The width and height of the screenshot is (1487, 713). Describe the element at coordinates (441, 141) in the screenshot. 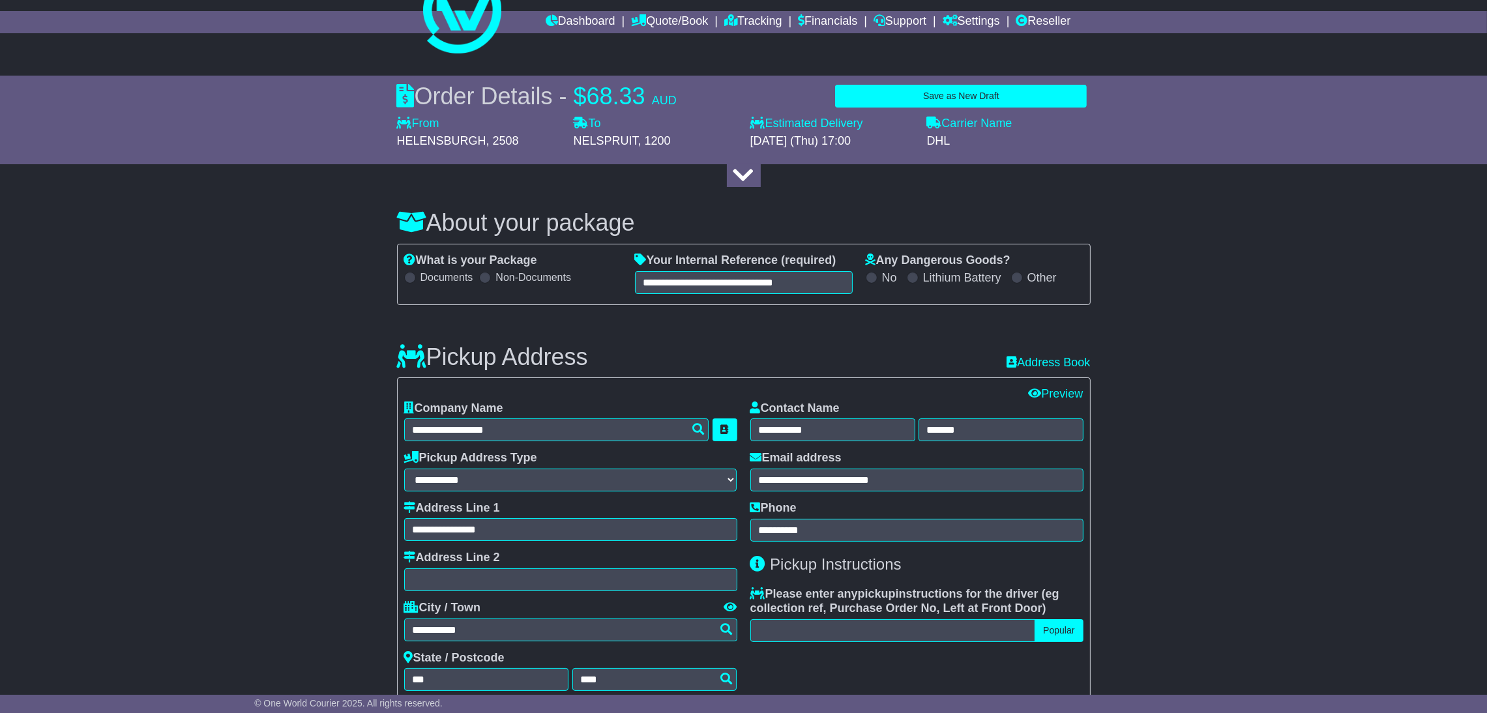

I see `span: HELENSBURGH` at that location.